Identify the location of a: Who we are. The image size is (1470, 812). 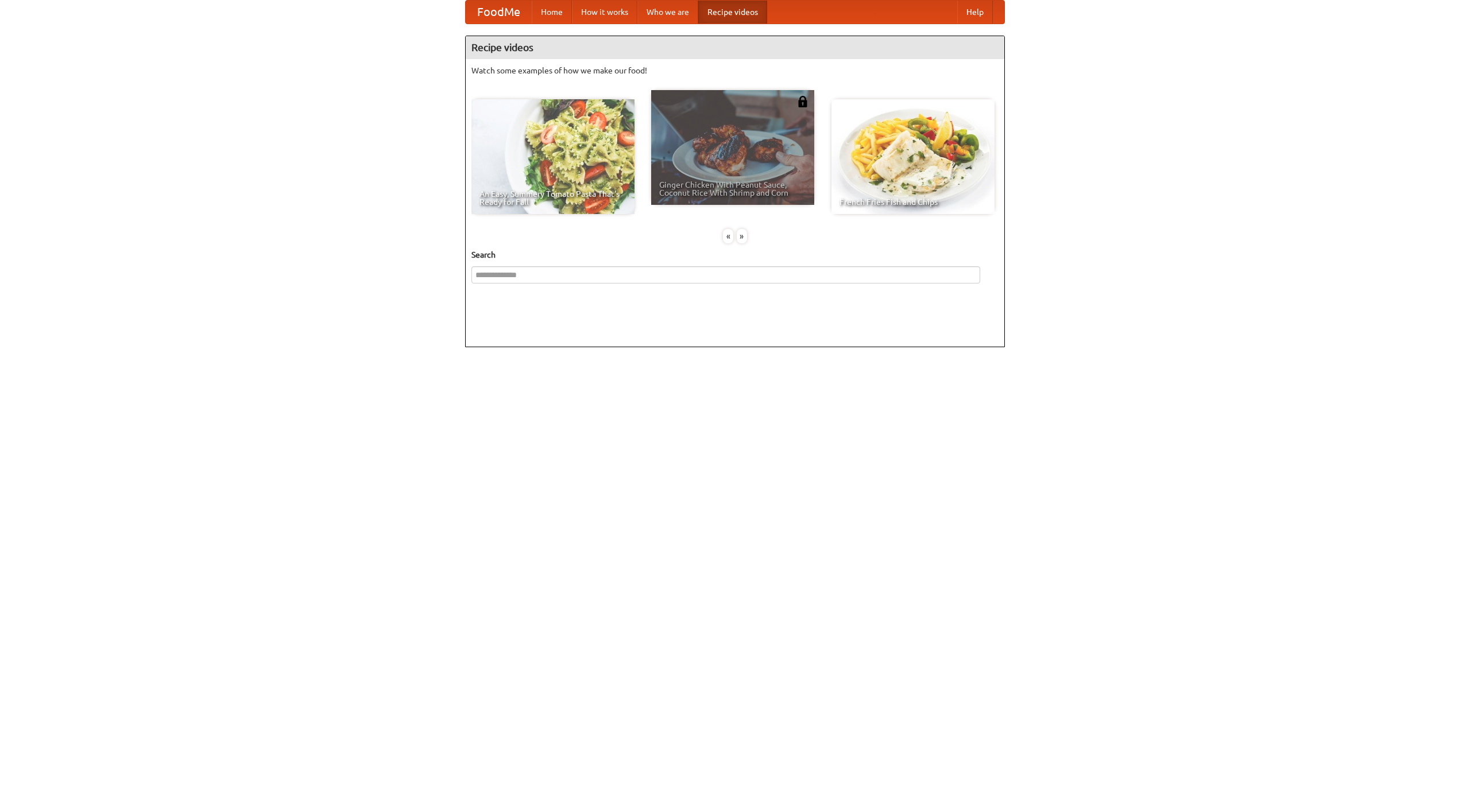
(668, 12).